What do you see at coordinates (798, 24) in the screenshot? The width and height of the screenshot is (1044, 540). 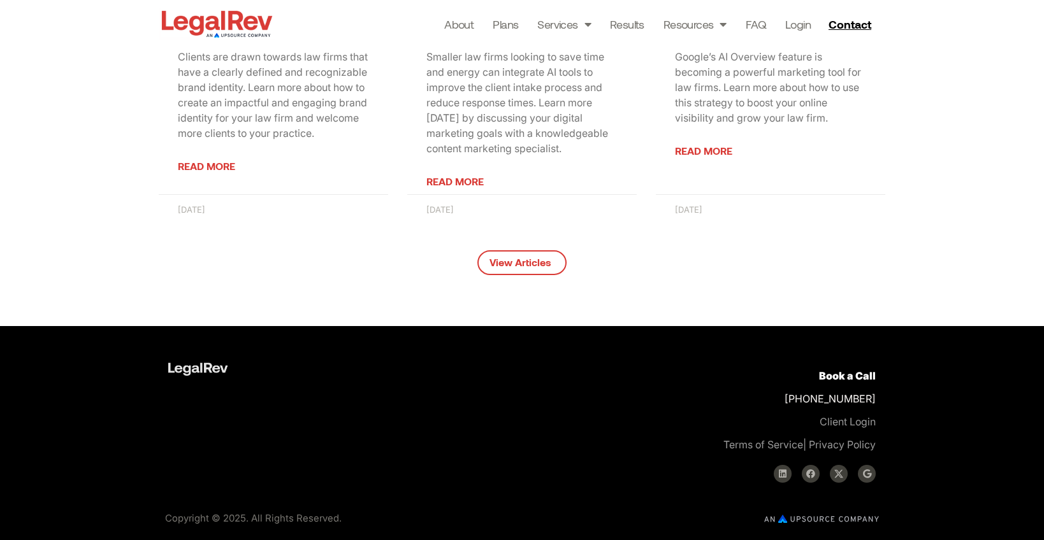 I see `a: Login` at bounding box center [798, 24].